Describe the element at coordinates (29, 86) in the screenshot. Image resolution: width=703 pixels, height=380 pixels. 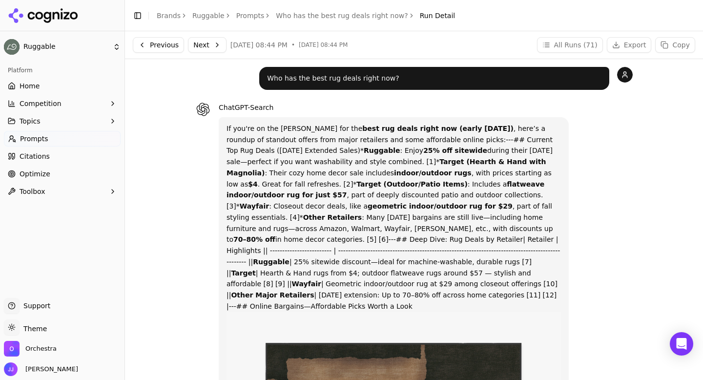
I see `span: Home` at that location.